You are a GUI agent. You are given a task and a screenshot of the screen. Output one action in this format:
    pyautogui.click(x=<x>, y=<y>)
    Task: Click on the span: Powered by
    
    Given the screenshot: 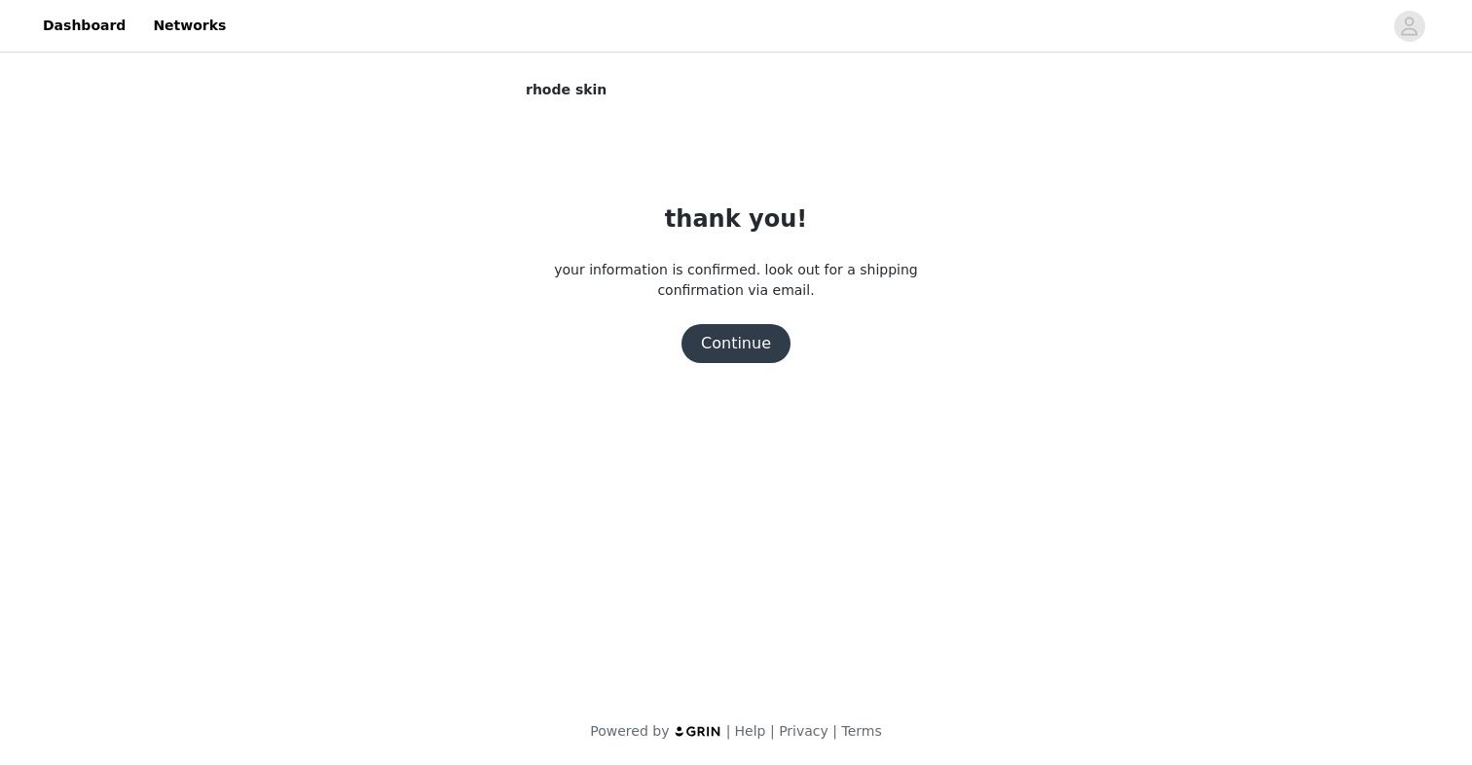 What is the action you would take?
    pyautogui.click(x=629, y=731)
    